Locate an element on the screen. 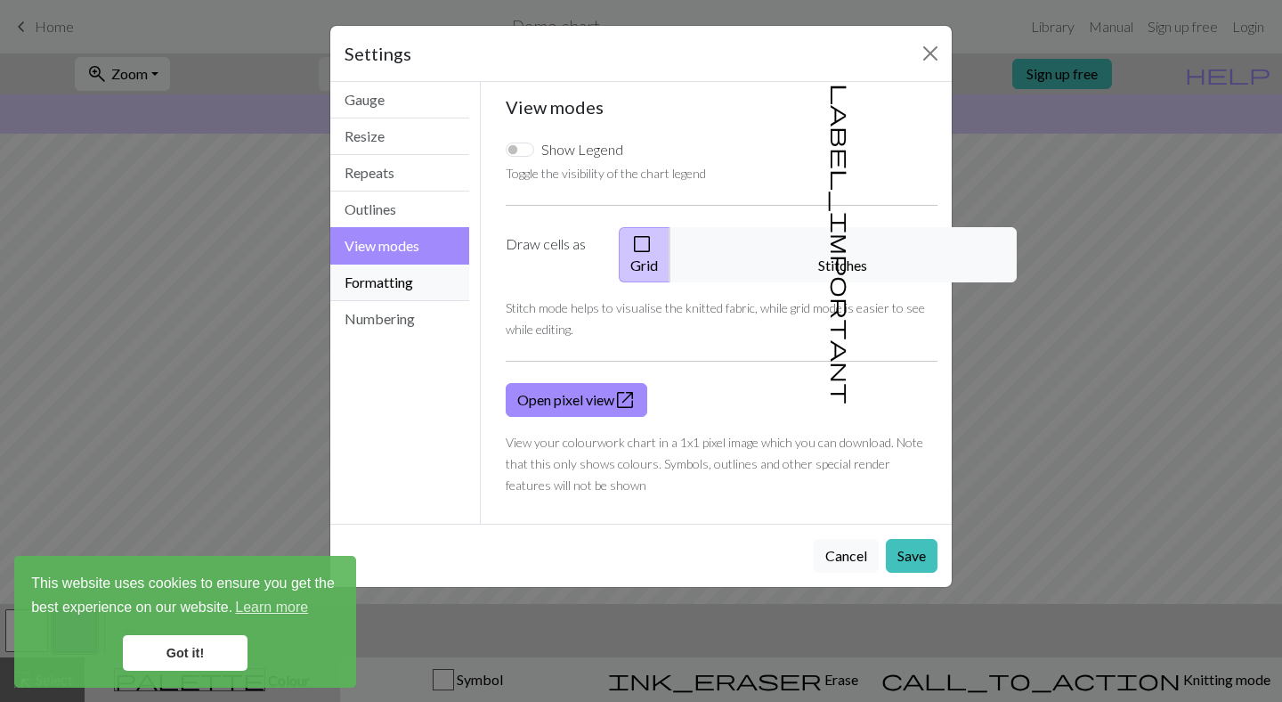 Image resolution: width=1282 pixels, height=702 pixels. span: check_box_outline_blank is located at coordinates (642, 244).